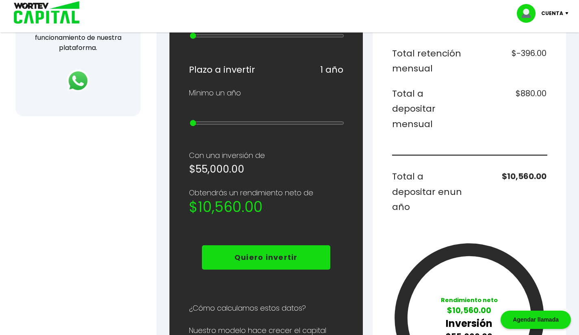 Image resolution: width=579 pixels, height=335 pixels. Describe the element at coordinates (222, 70) in the screenshot. I see `h6: Plazo a invertir` at that location.